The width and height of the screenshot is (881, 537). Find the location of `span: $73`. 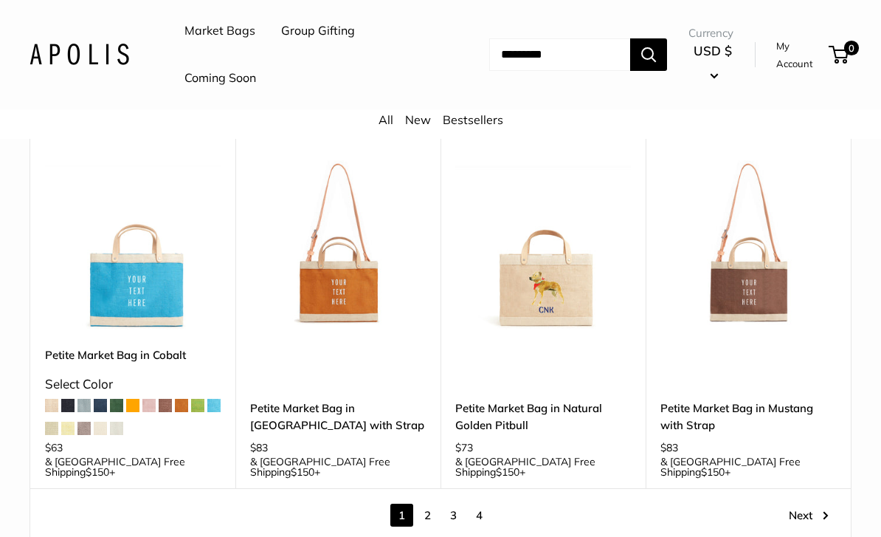

span: $73 is located at coordinates (464, 447).